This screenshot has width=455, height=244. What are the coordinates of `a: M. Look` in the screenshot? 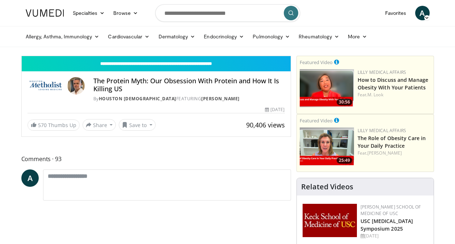 It's located at (376, 95).